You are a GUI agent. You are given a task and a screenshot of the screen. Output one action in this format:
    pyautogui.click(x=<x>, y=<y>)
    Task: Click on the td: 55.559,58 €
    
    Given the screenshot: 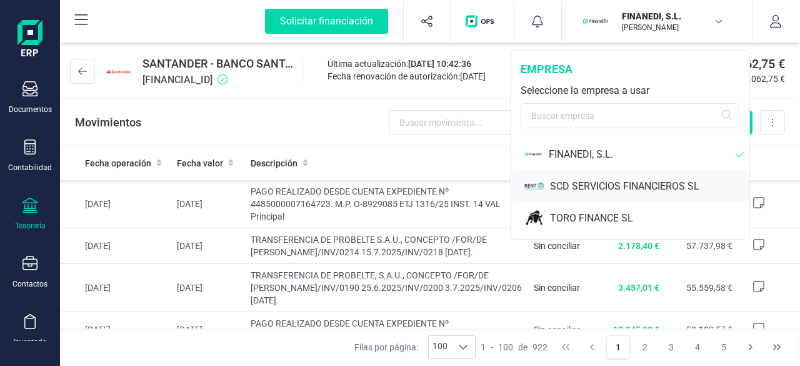 What is the action you would take?
    pyautogui.click(x=700, y=287)
    